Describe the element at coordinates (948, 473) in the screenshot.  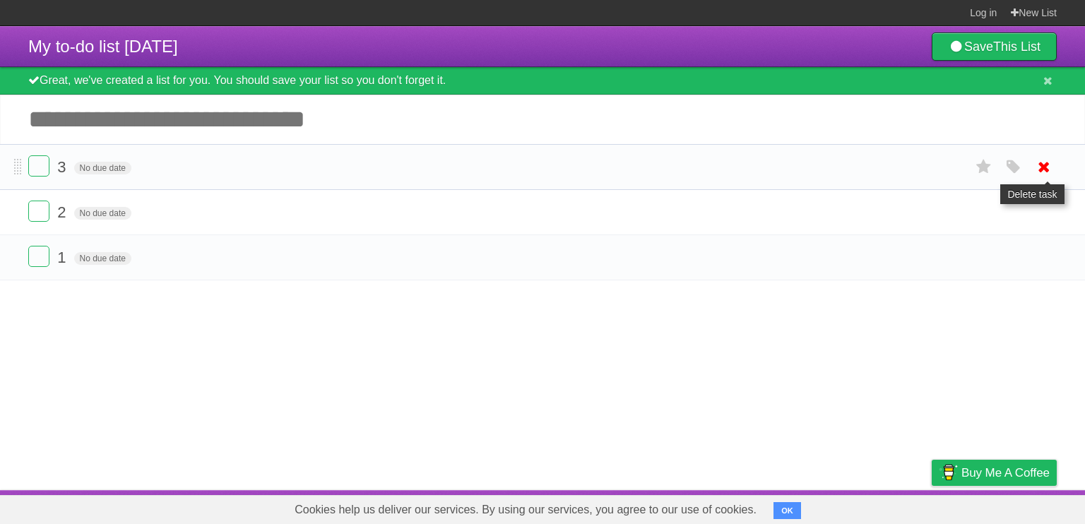
I see `img: Buy me a coffee` at that location.